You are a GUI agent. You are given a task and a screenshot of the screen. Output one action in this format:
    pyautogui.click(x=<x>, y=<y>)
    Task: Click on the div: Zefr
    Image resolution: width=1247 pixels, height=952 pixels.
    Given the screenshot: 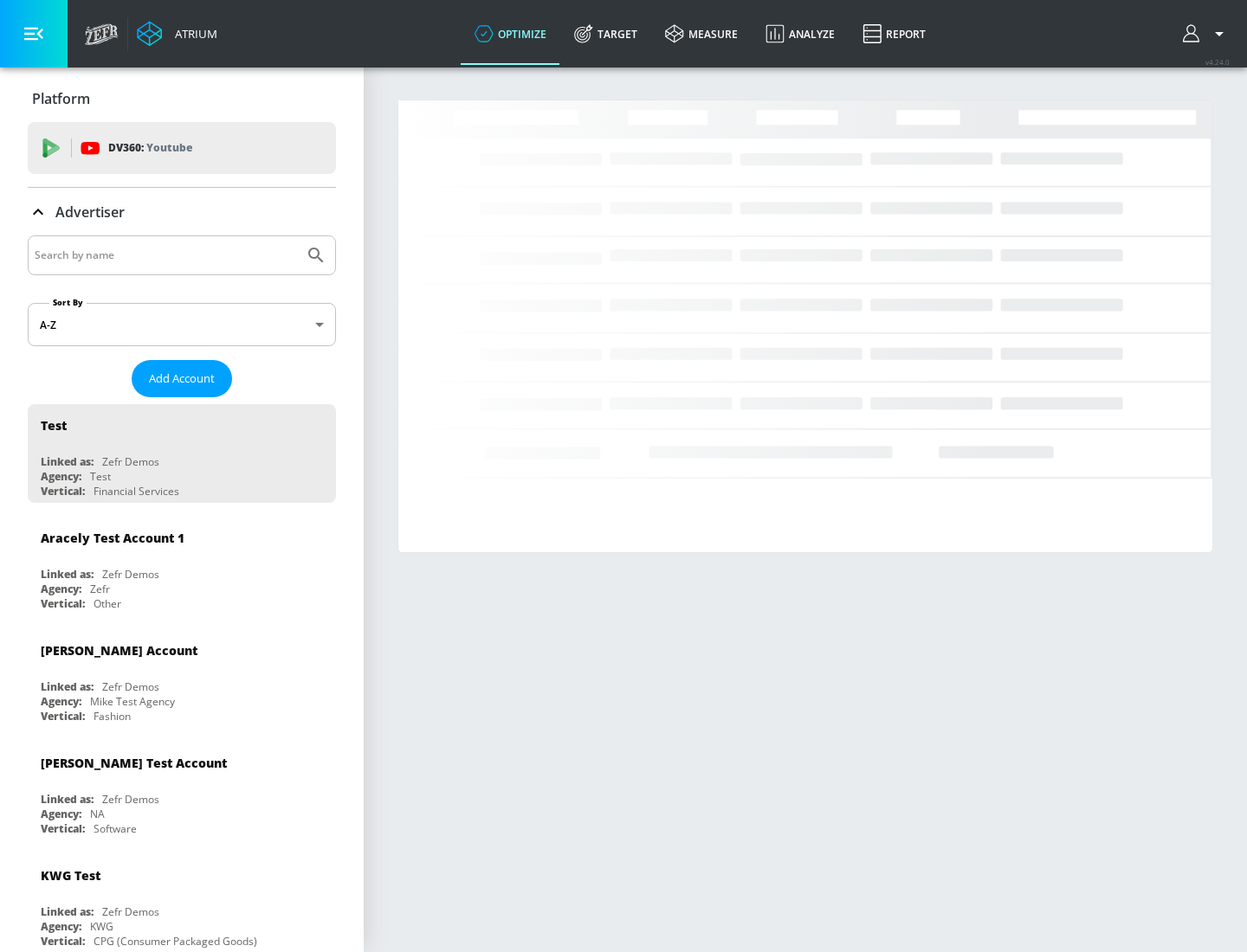 What is the action you would take?
    pyautogui.click(x=100, y=589)
    